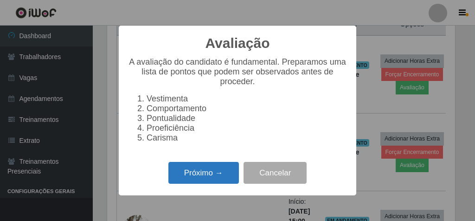 This screenshot has height=221, width=475. Describe the element at coordinates (275, 172) in the screenshot. I see `button: Cancelar` at that location.